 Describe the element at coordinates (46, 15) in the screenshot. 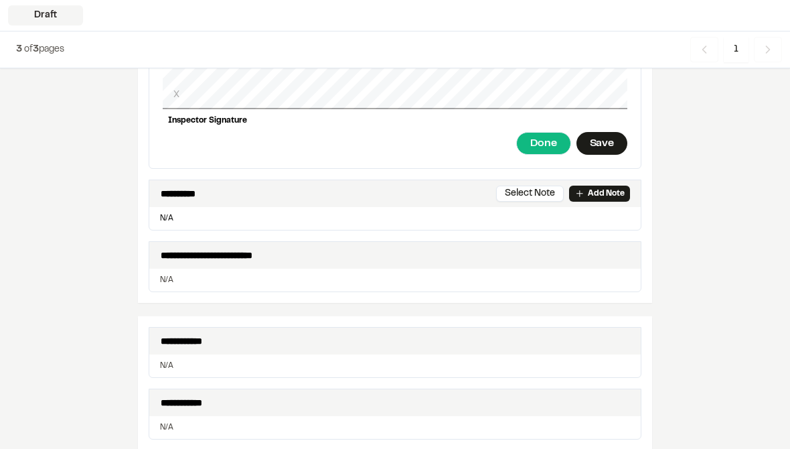

I see `div: Draft` at that location.